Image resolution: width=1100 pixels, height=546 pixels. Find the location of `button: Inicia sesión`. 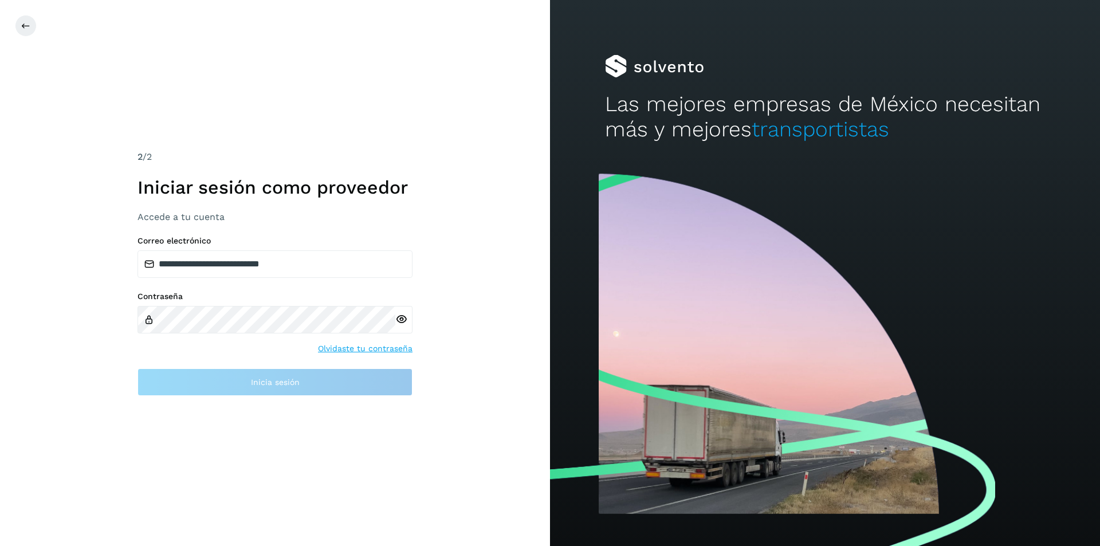

button: Inicia sesión is located at coordinates (275, 382).